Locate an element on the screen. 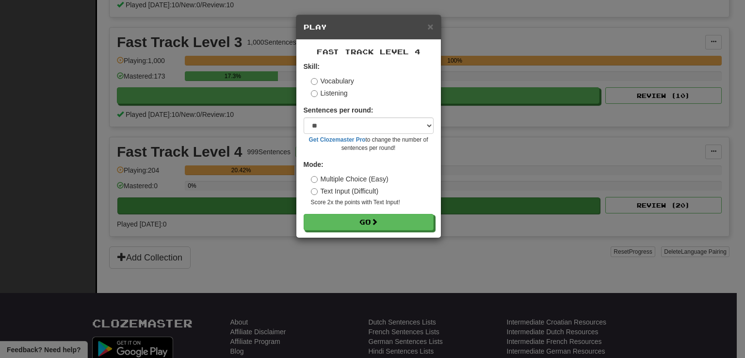  input: Text Input (Difficult) is located at coordinates (314, 192).